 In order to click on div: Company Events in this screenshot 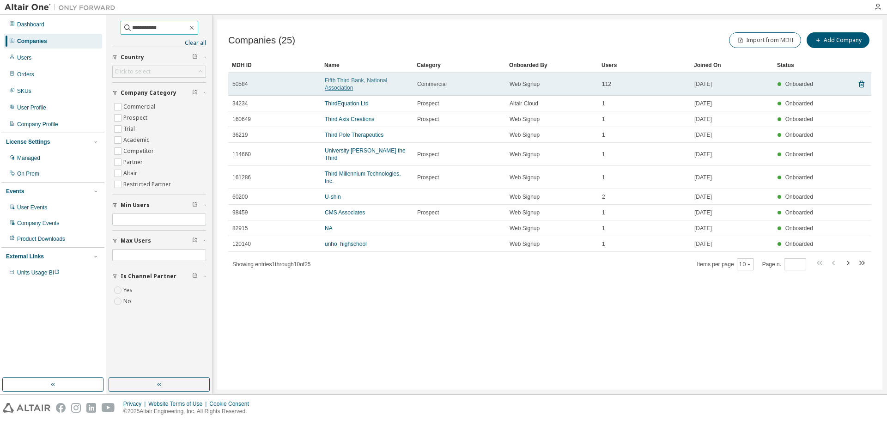, I will do `click(38, 223)`.